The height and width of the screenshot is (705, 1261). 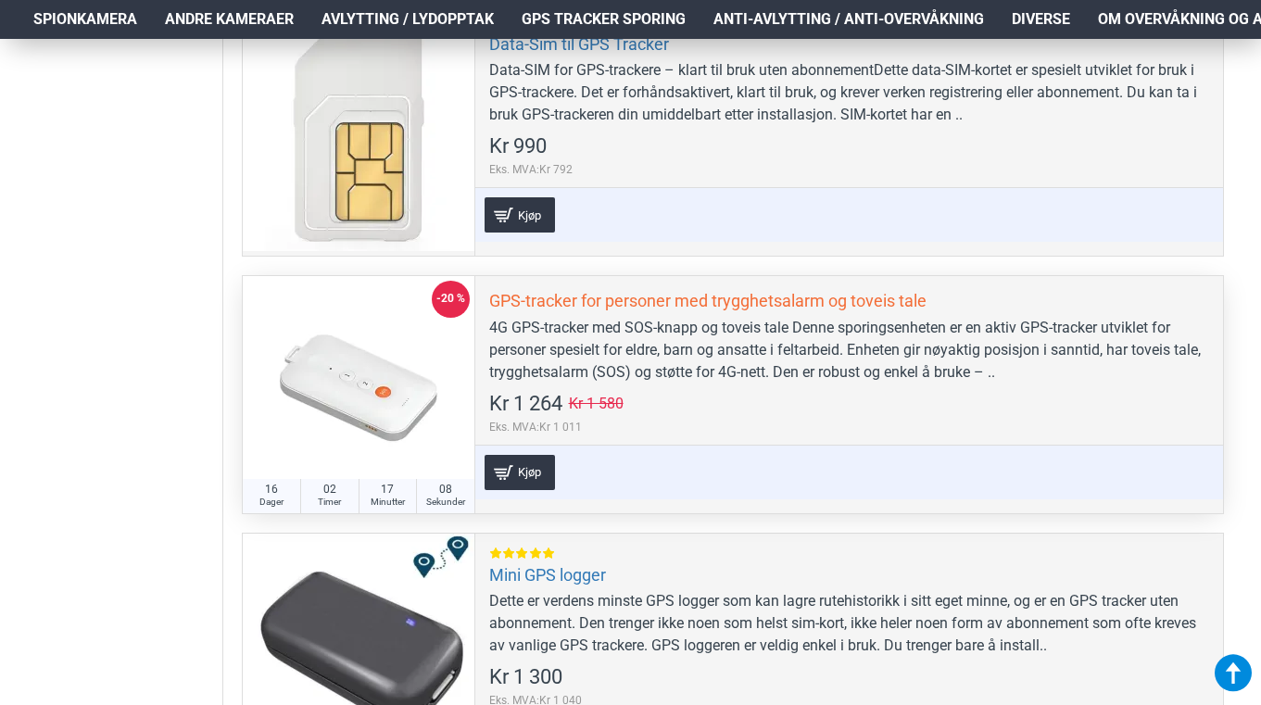 I want to click on div: 4G GPS-tracker med SOS-knapp og toveis tale Denne sporingsenheten er en aktiv GPS-tracker utvikle..., so click(x=848, y=350).